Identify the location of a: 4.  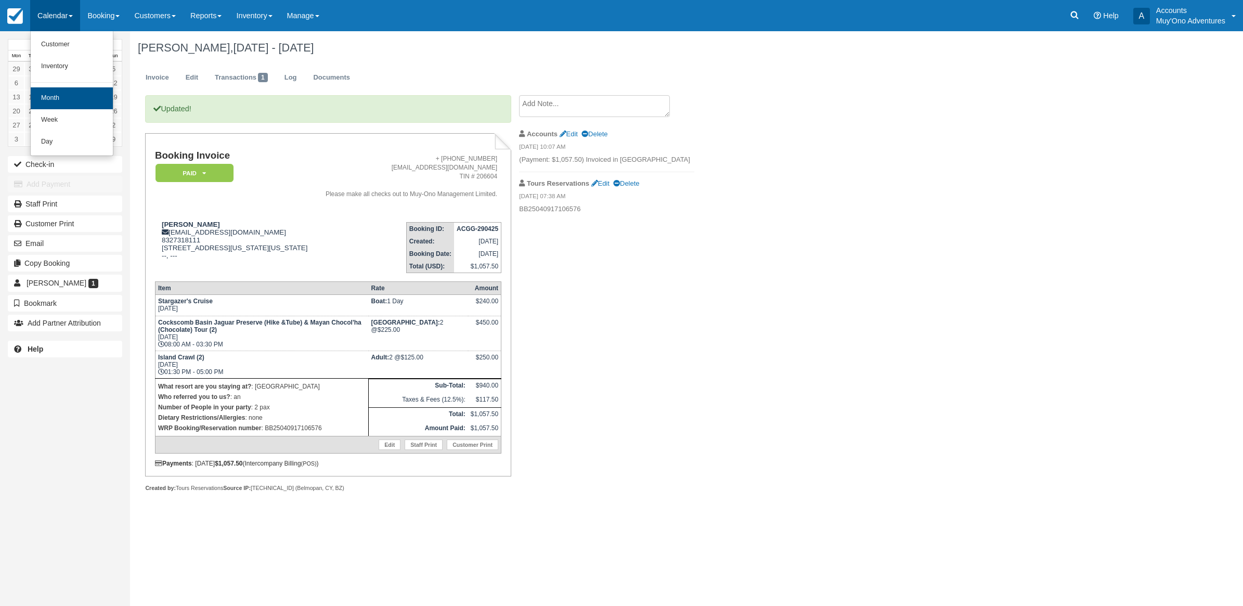
(32, 139).